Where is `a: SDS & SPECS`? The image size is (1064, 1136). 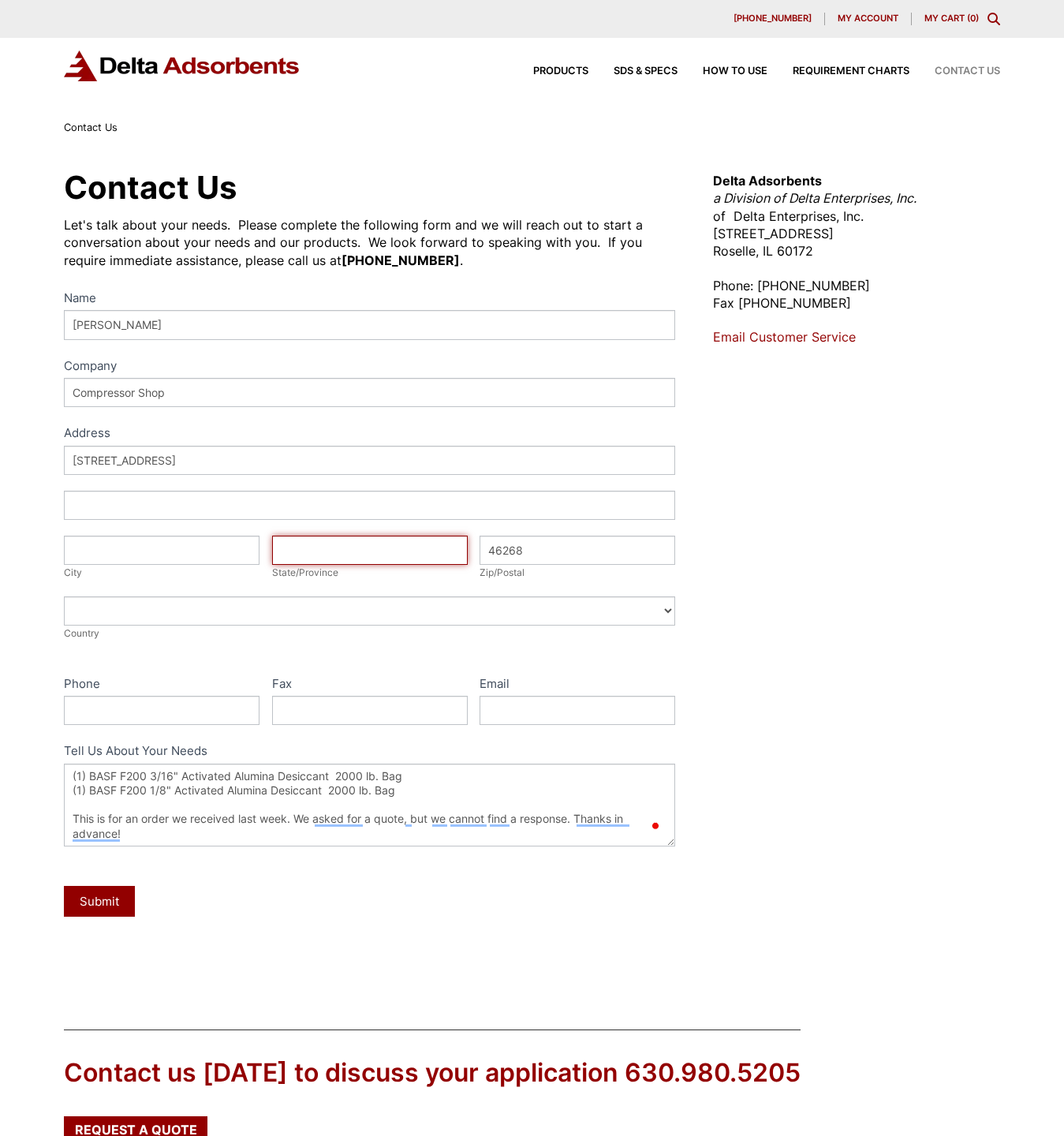 a: SDS & SPECS is located at coordinates (633, 71).